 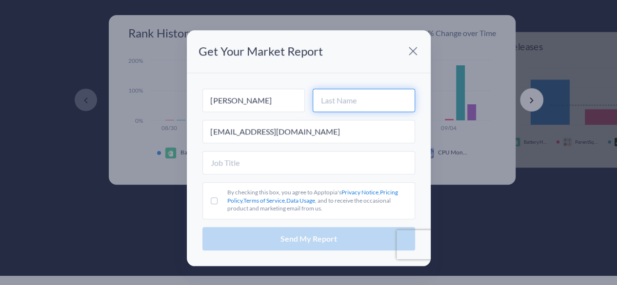 What do you see at coordinates (309, 132) in the screenshot?
I see `input: Business Email` at bounding box center [309, 132].